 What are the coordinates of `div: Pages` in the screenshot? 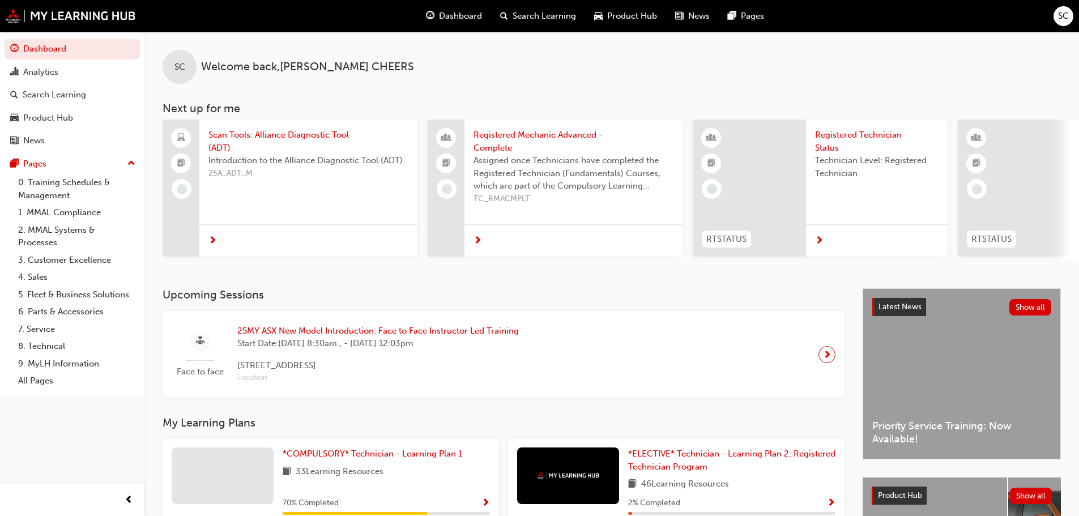 It's located at (35, 164).